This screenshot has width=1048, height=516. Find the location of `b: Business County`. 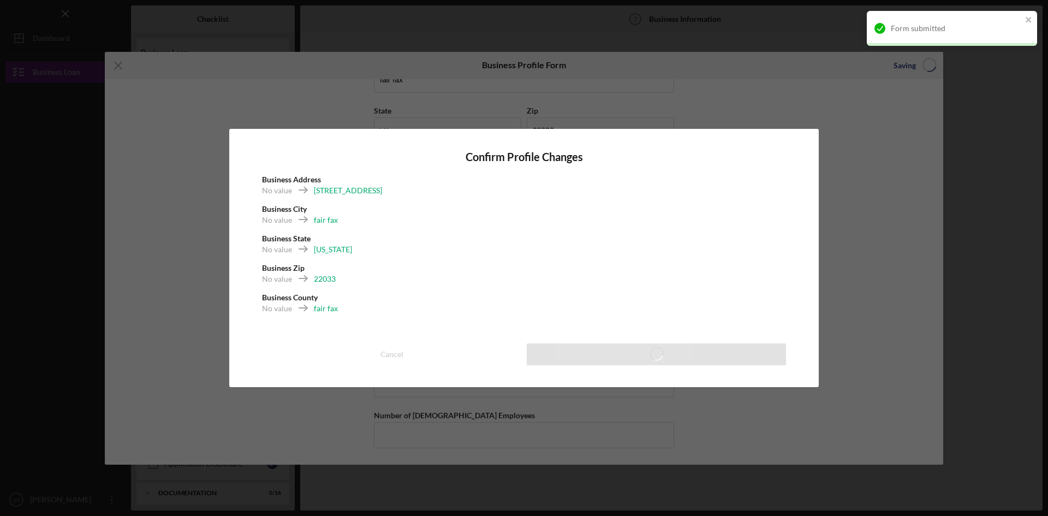

b: Business County is located at coordinates (290, 297).